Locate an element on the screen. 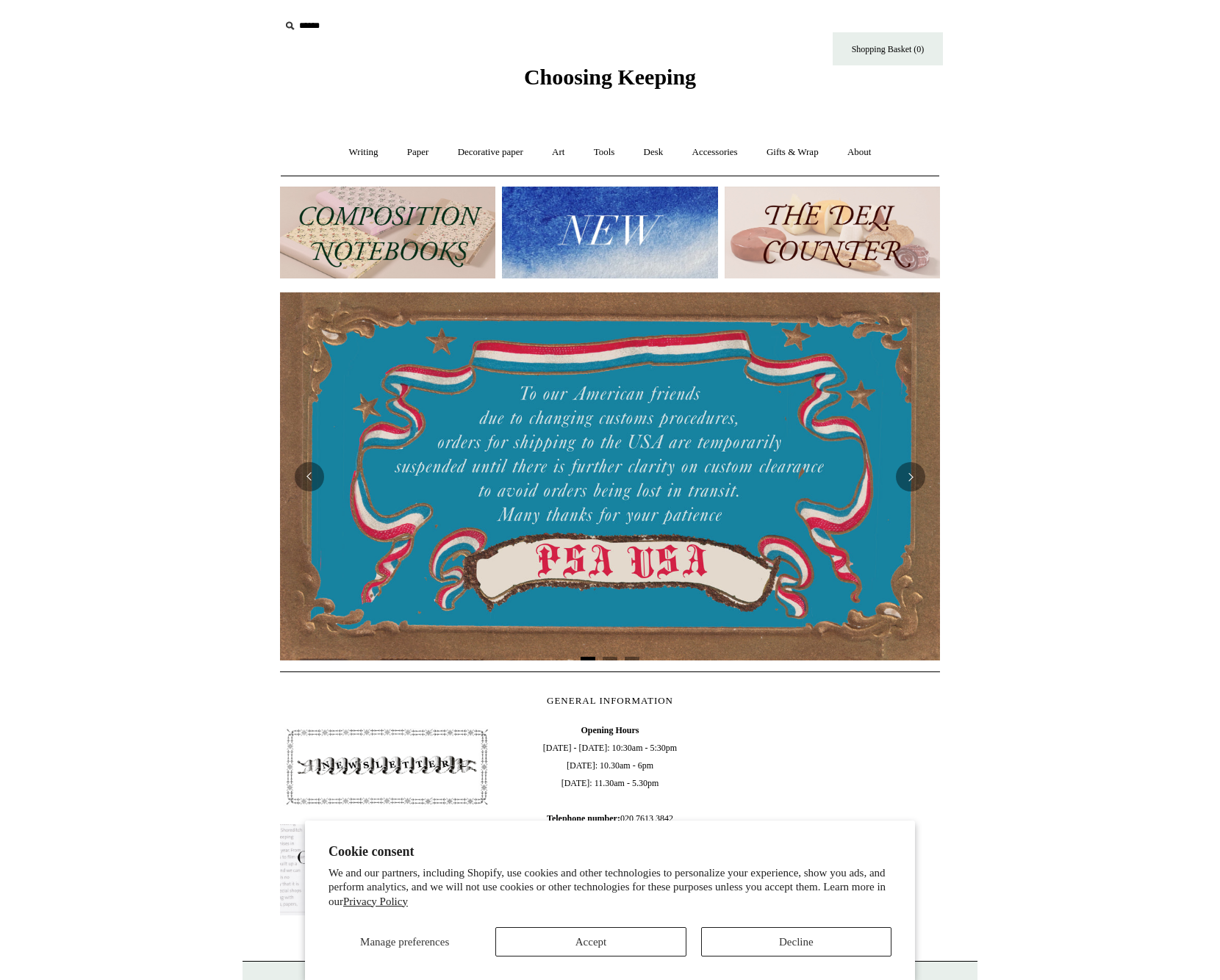 Image resolution: width=1220 pixels, height=980 pixels. span: GENERAL INFORMATION is located at coordinates (610, 700).